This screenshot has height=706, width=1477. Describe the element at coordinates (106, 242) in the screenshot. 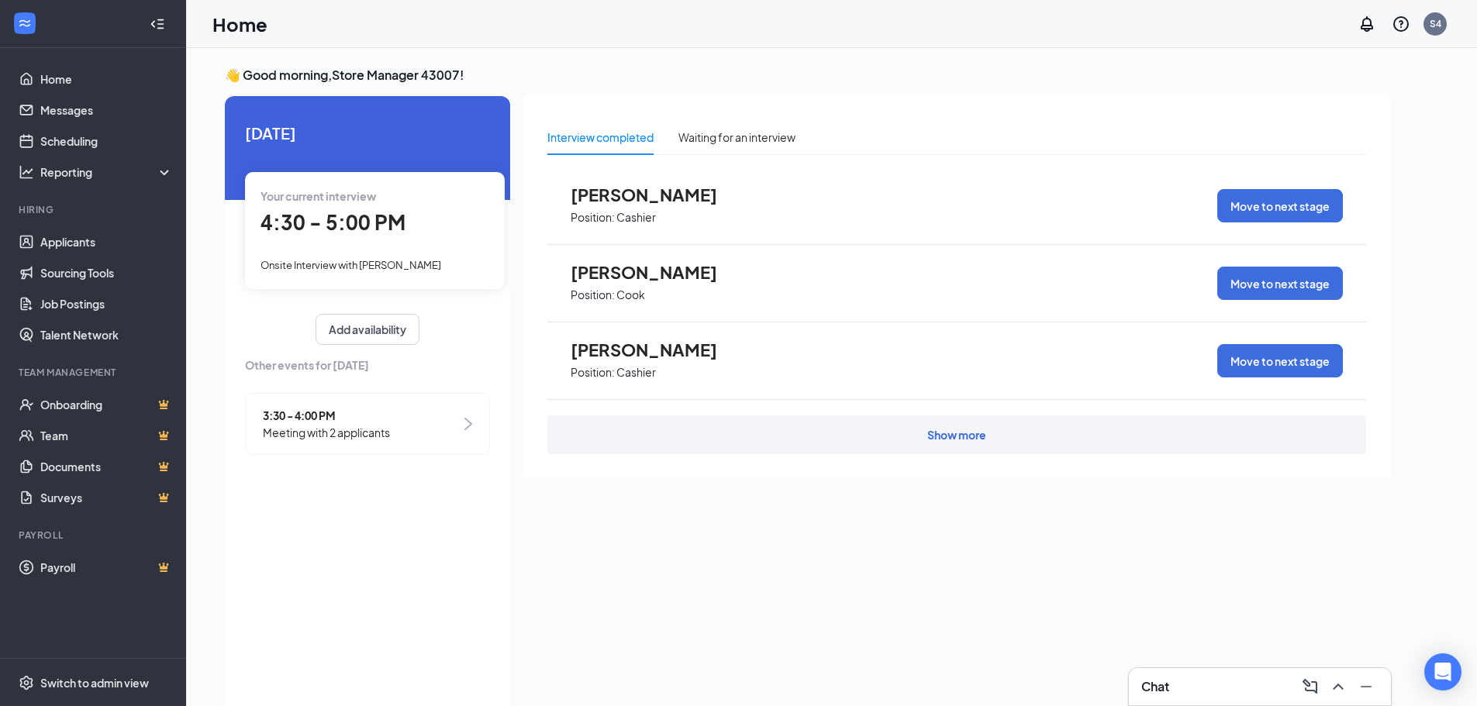

I see `a: Applicants` at that location.